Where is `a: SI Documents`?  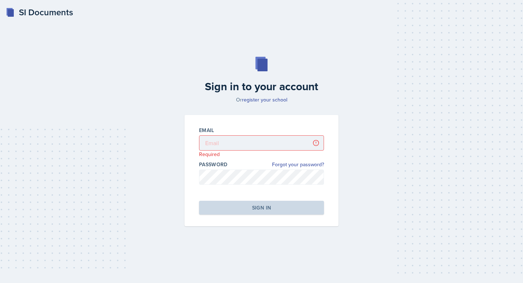
a: SI Documents is located at coordinates (39, 12).